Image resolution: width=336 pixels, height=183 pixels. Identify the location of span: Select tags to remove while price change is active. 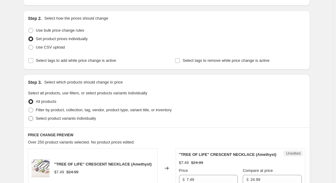
(226, 60).